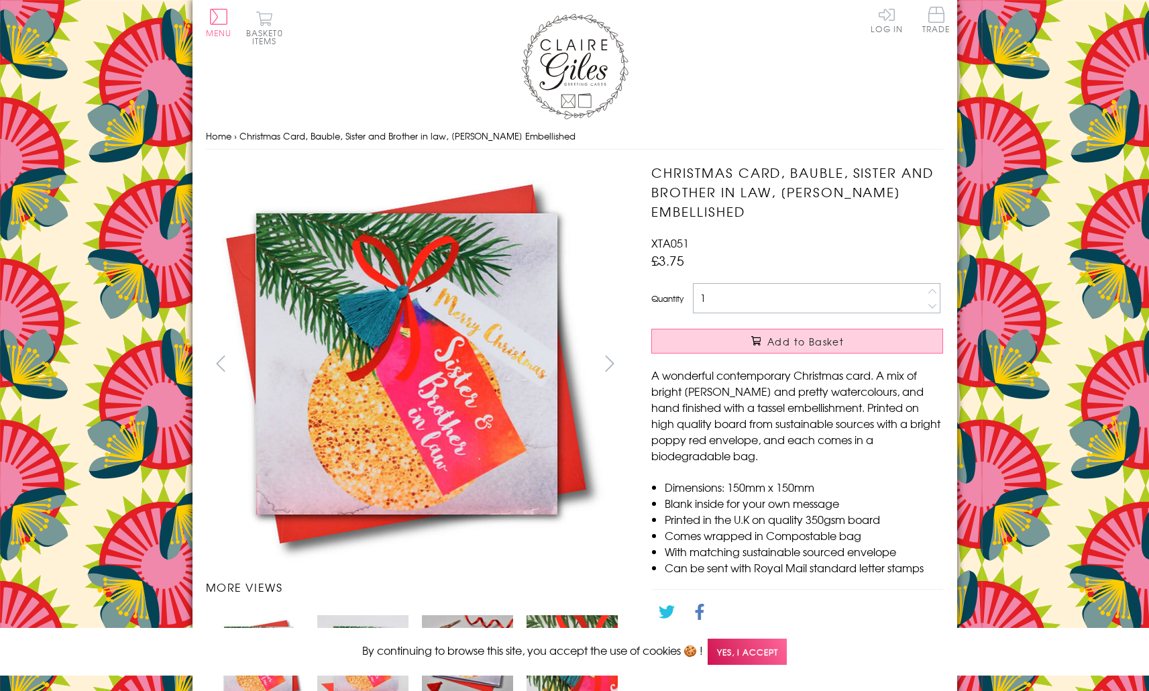 The width and height of the screenshot is (1149, 691). I want to click on li: With matching sustainable sourced envelope, so click(804, 552).